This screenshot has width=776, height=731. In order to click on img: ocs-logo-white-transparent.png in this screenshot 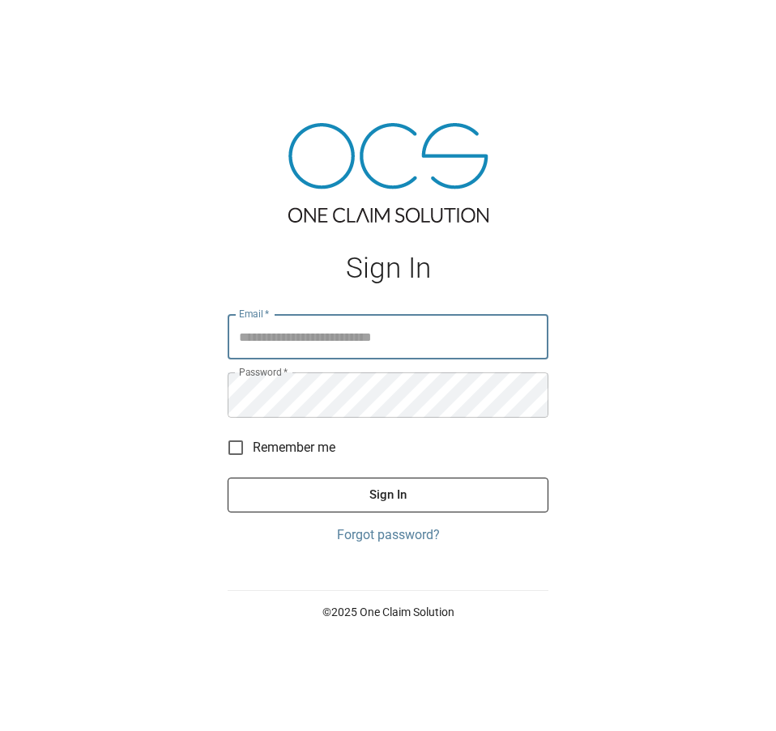, I will do `click(52, 26)`.